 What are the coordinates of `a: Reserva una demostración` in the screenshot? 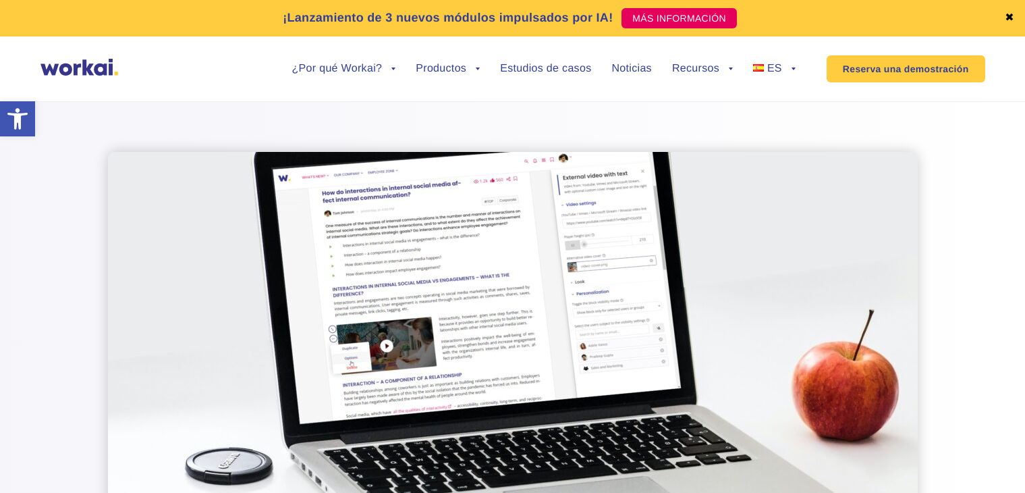 It's located at (906, 69).